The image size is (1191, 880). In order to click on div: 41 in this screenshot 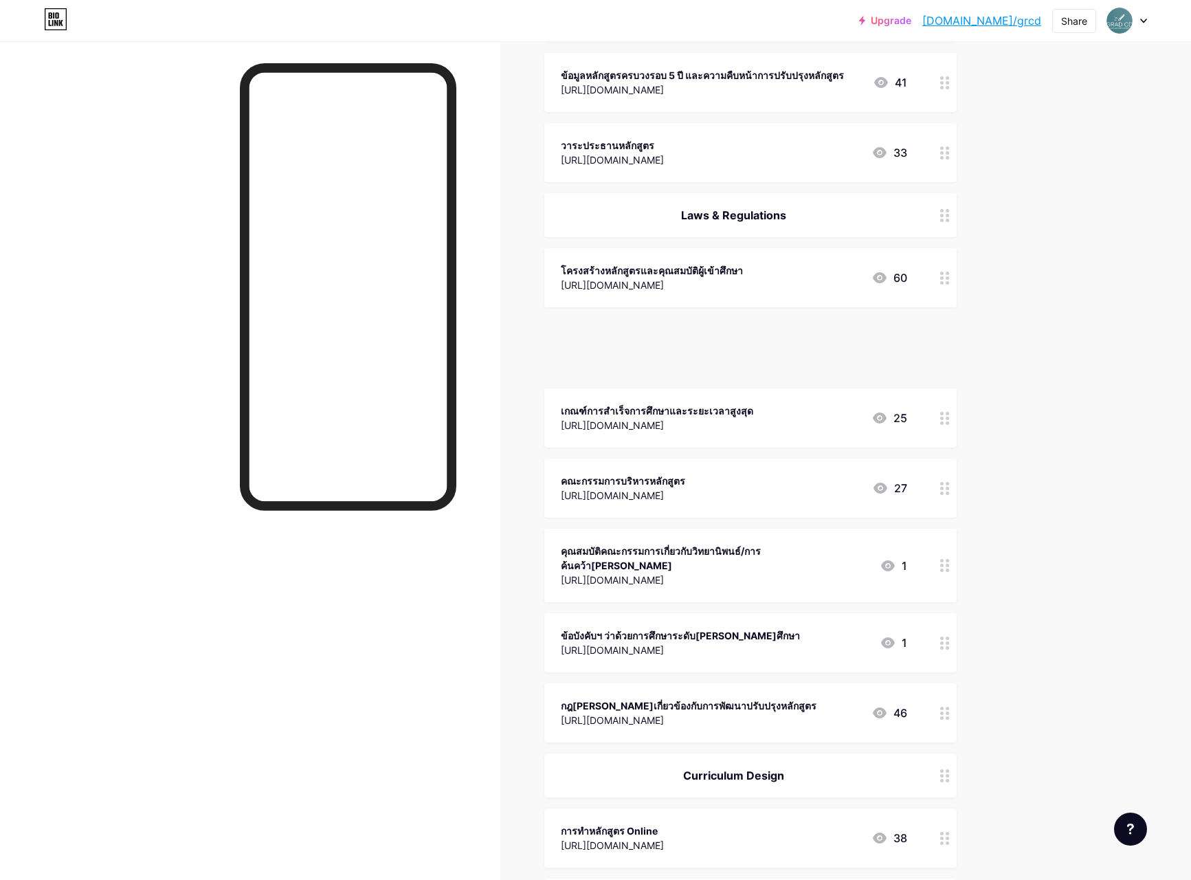, I will do `click(890, 82)`.